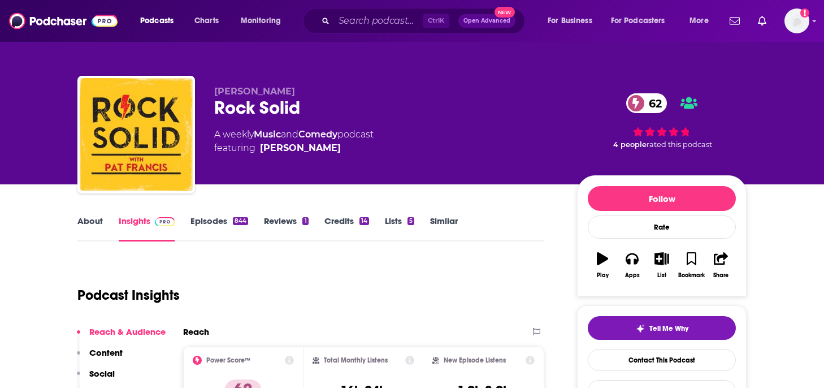  I want to click on div: Rate, so click(662, 227).